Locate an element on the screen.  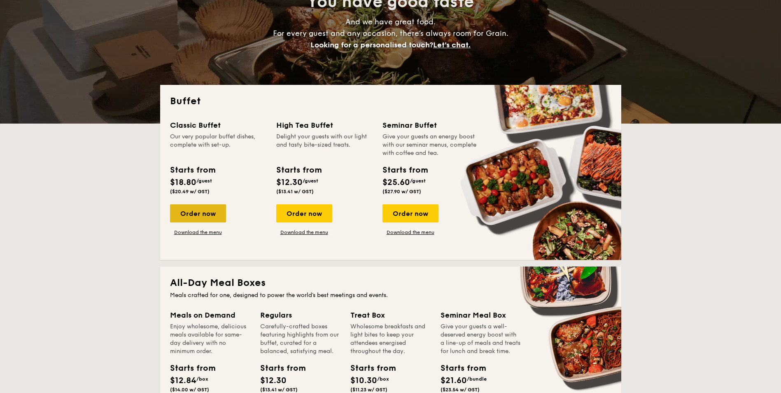
div: High Tea Buffet is located at coordinates (324, 125).